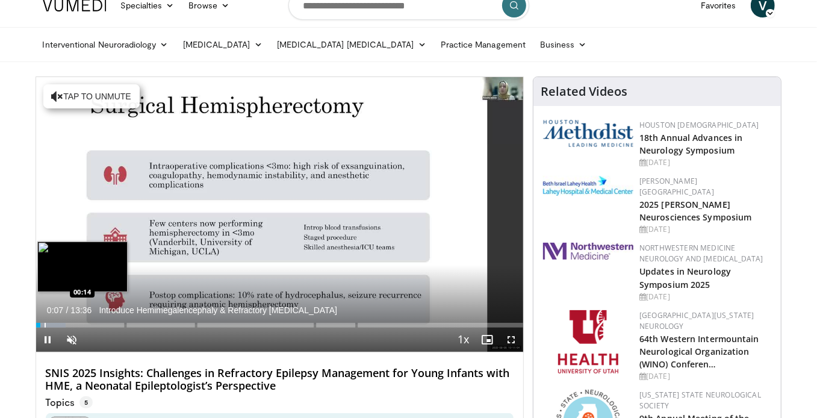  What do you see at coordinates (699, 351) in the screenshot?
I see `a: 64th Western Intermountain Neurological Organization (WINO) Conferen…` at bounding box center [699, 351].